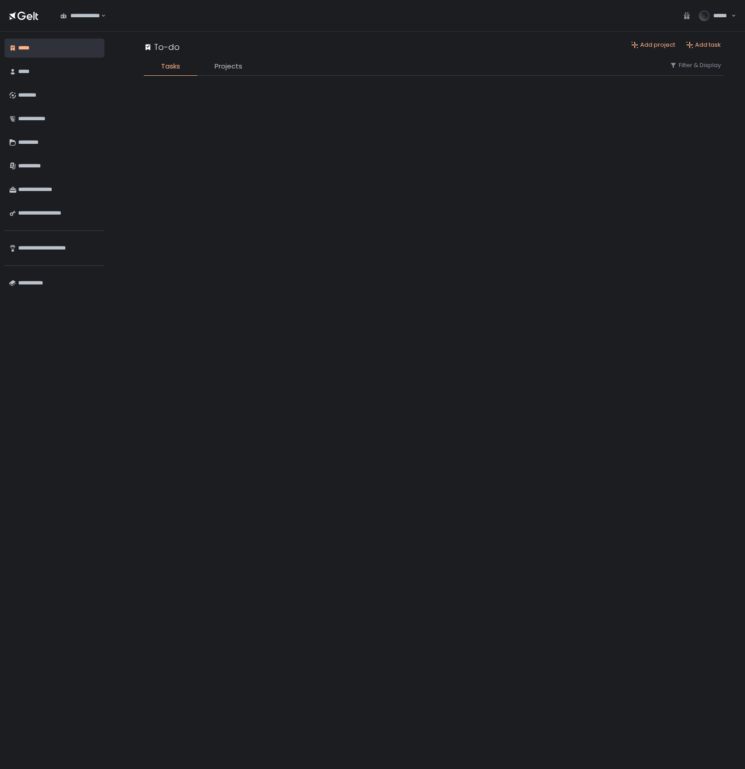 The width and height of the screenshot is (745, 769). I want to click on input: Search for option, so click(100, 16).